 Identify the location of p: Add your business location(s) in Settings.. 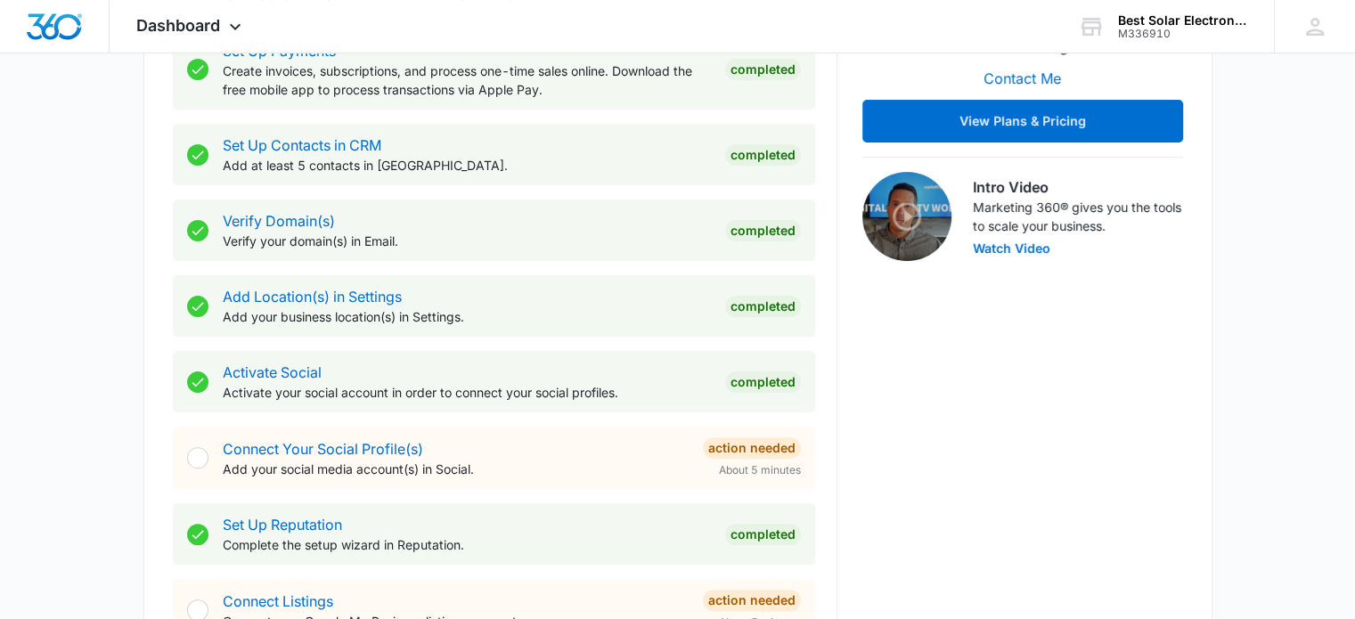
(467, 316).